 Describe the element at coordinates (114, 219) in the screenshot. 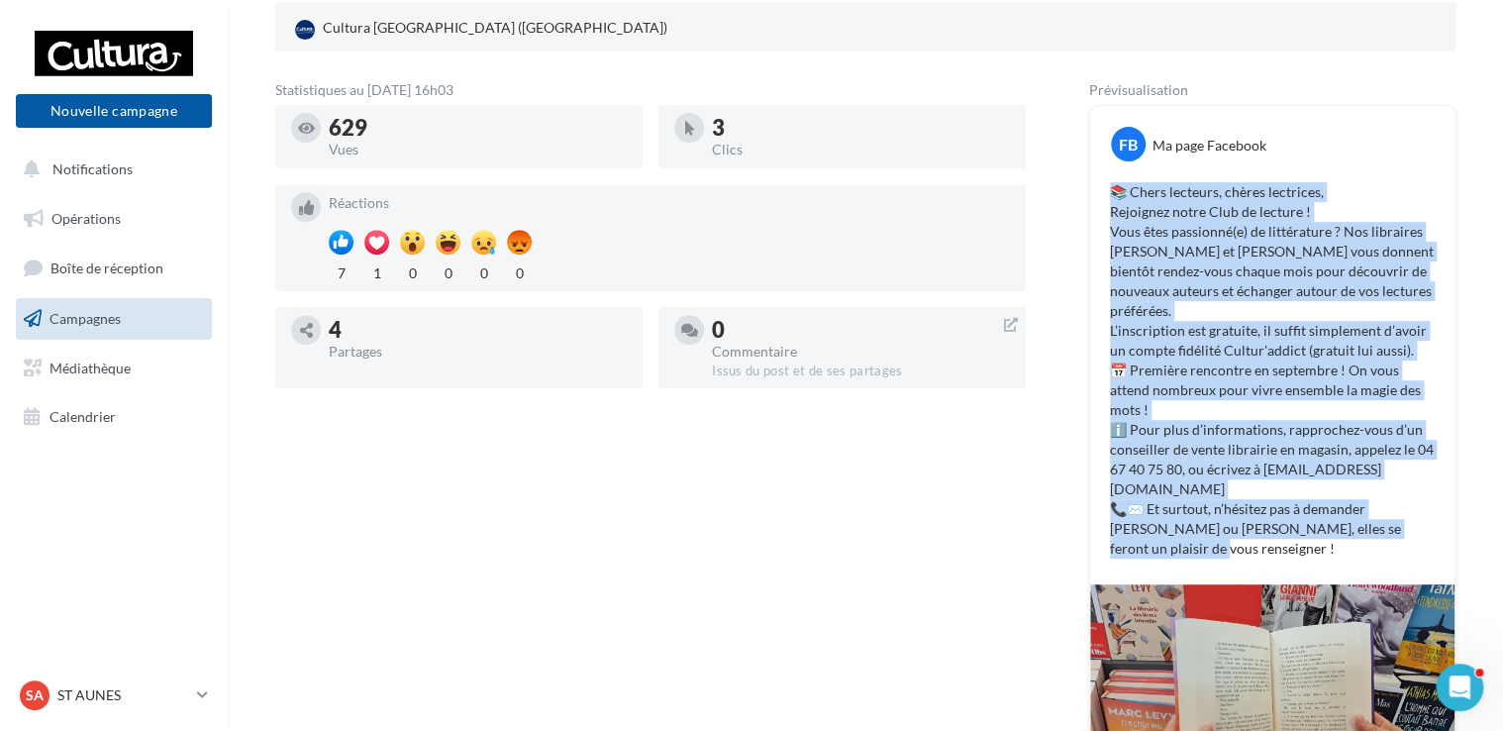

I see `a: Opérations` at that location.